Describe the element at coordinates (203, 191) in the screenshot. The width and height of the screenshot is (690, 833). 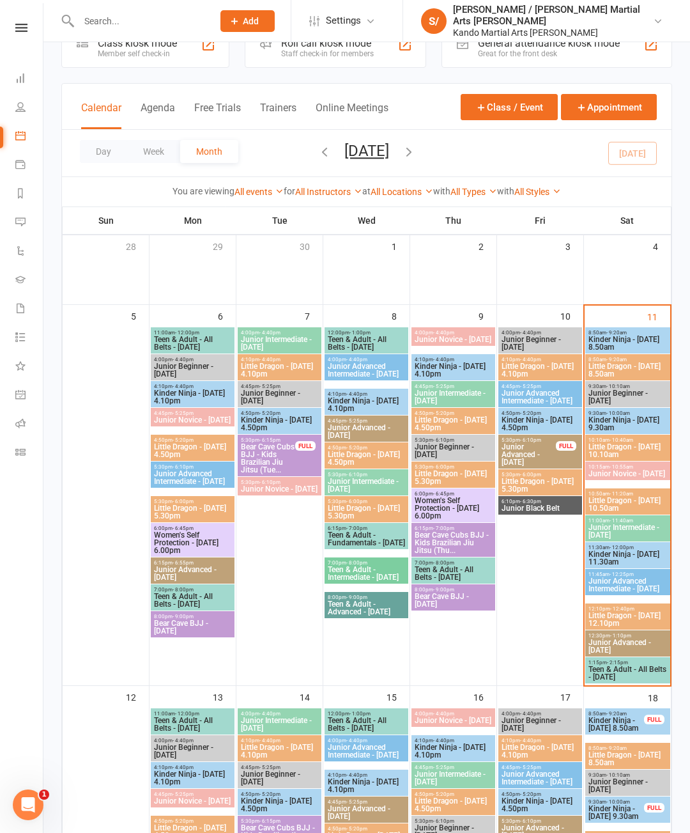
I see `strong: You are viewing` at that location.